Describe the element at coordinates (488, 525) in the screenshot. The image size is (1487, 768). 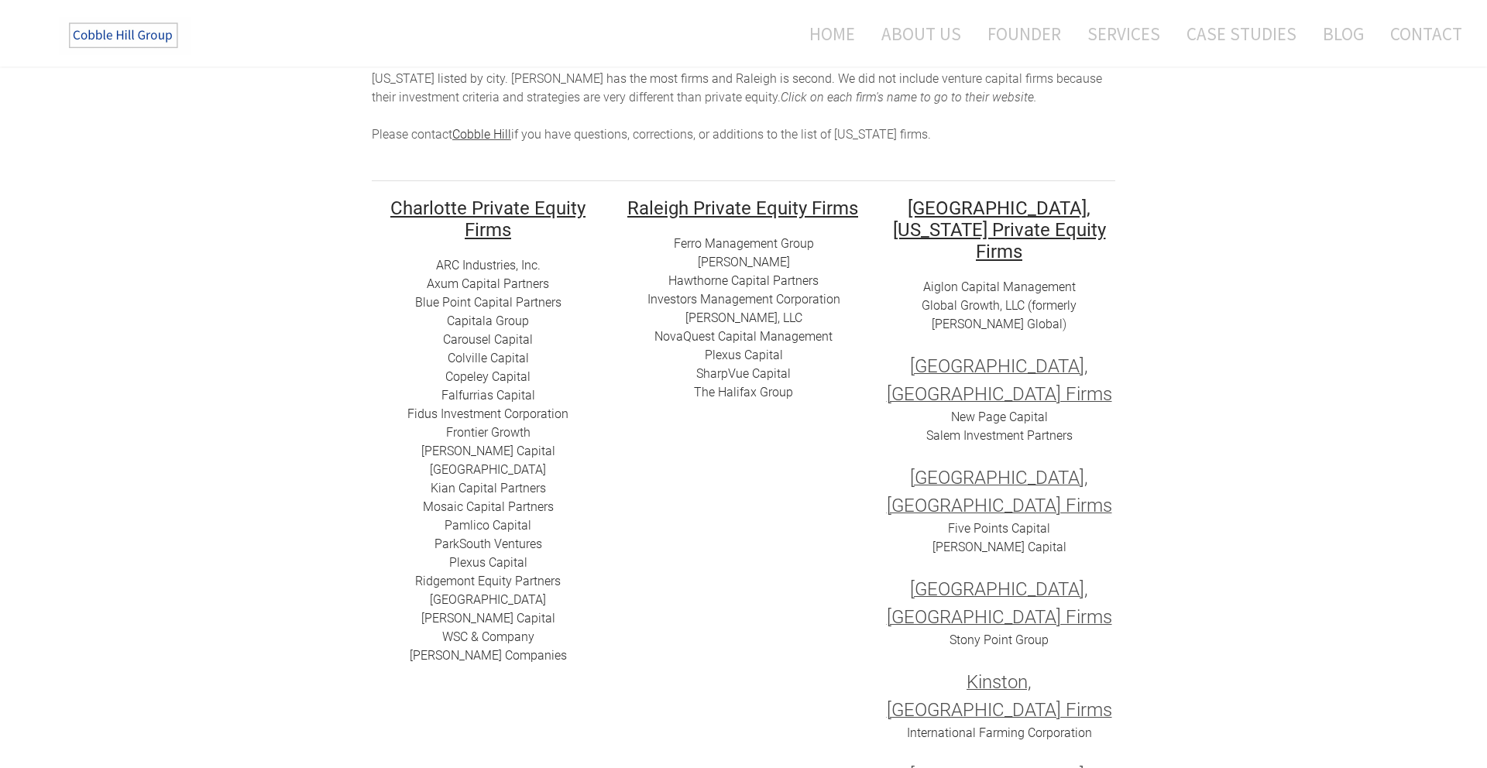
I see `a: ​Pamlico Capital` at that location.